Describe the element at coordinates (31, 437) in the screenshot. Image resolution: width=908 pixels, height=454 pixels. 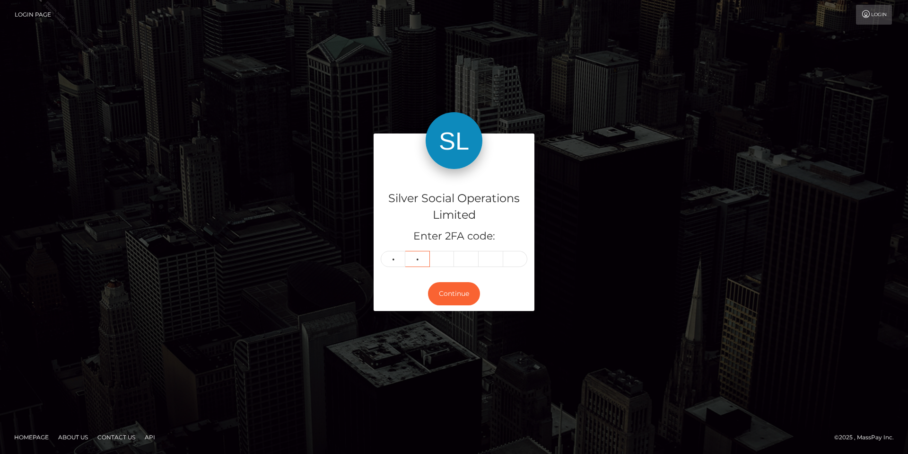
I see `a: Homepage` at that location.